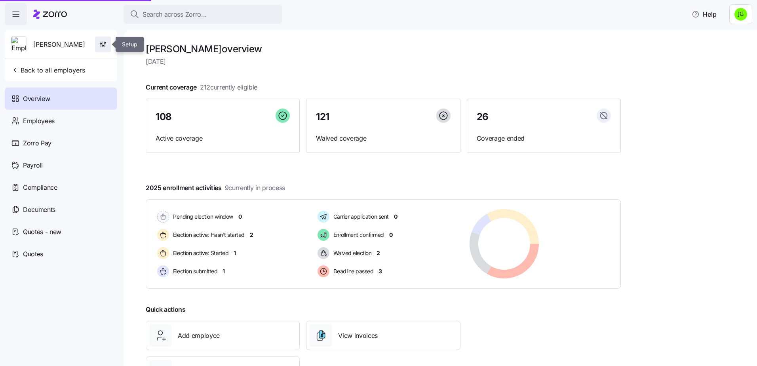 Image resolution: width=757 pixels, height=366 pixels. What do you see at coordinates (358, 336) in the screenshot?
I see `span: View invoices` at bounding box center [358, 336].